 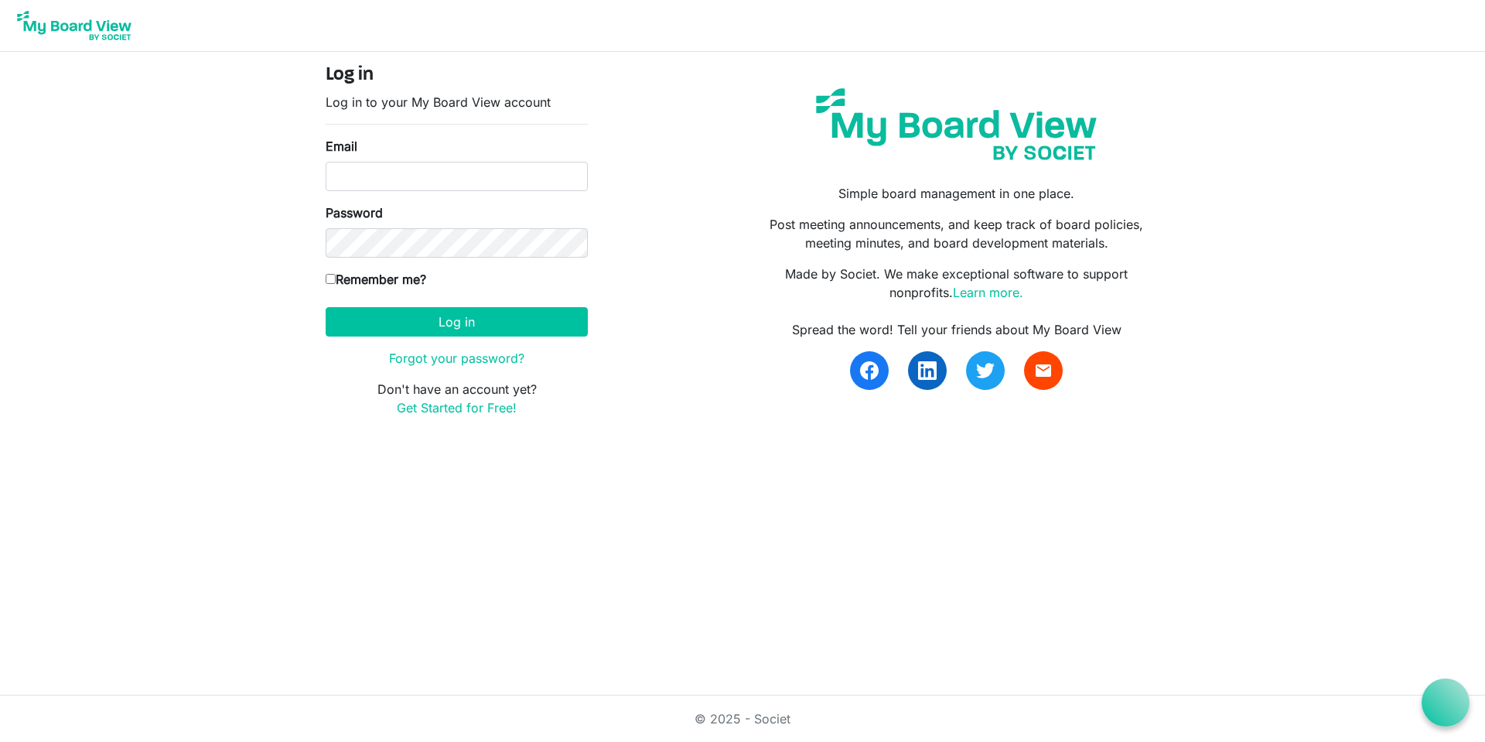 I want to click on label: Email, so click(x=341, y=146).